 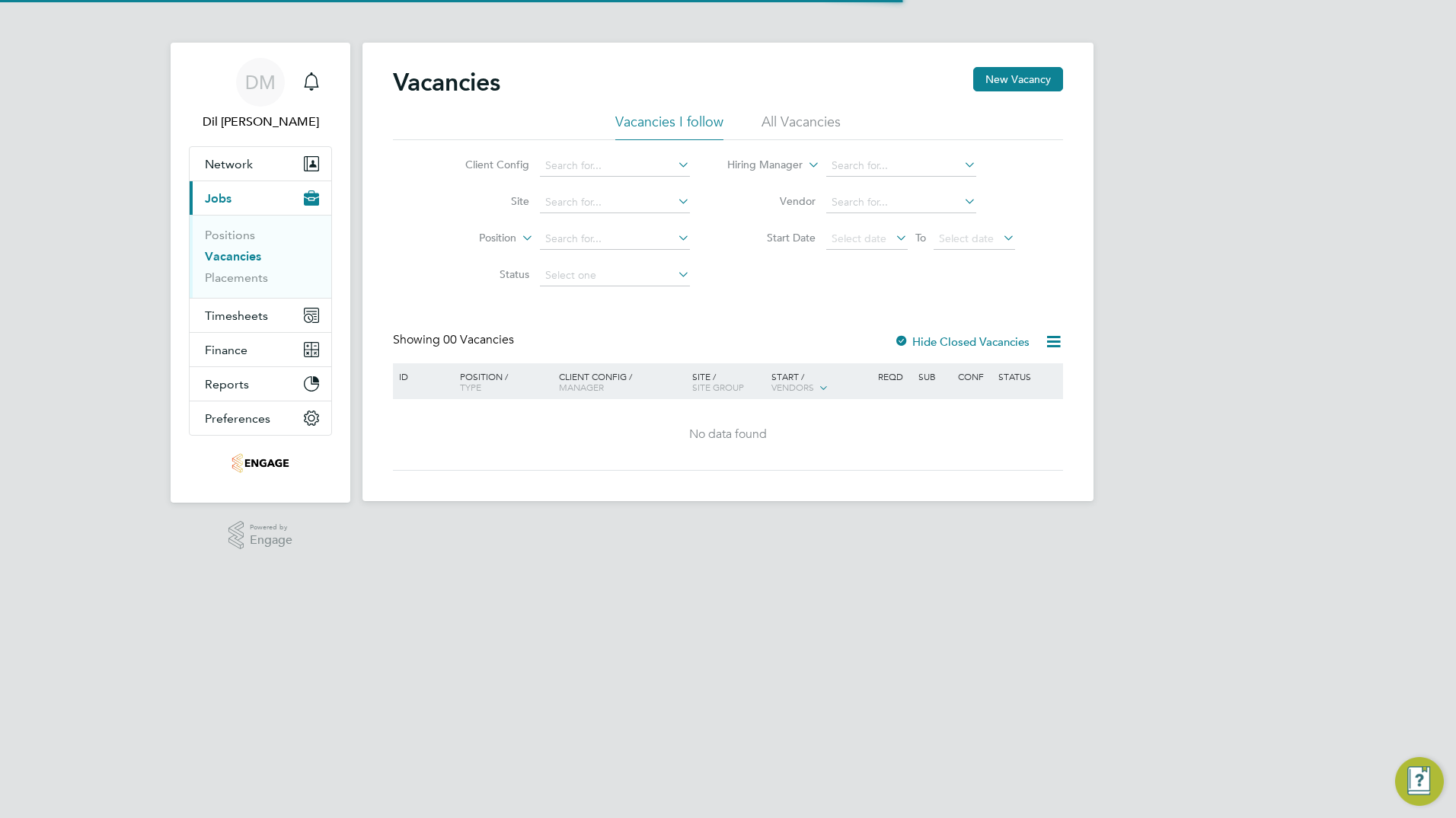 What do you see at coordinates (271, 540) in the screenshot?
I see `span: Engage` at bounding box center [271, 540].